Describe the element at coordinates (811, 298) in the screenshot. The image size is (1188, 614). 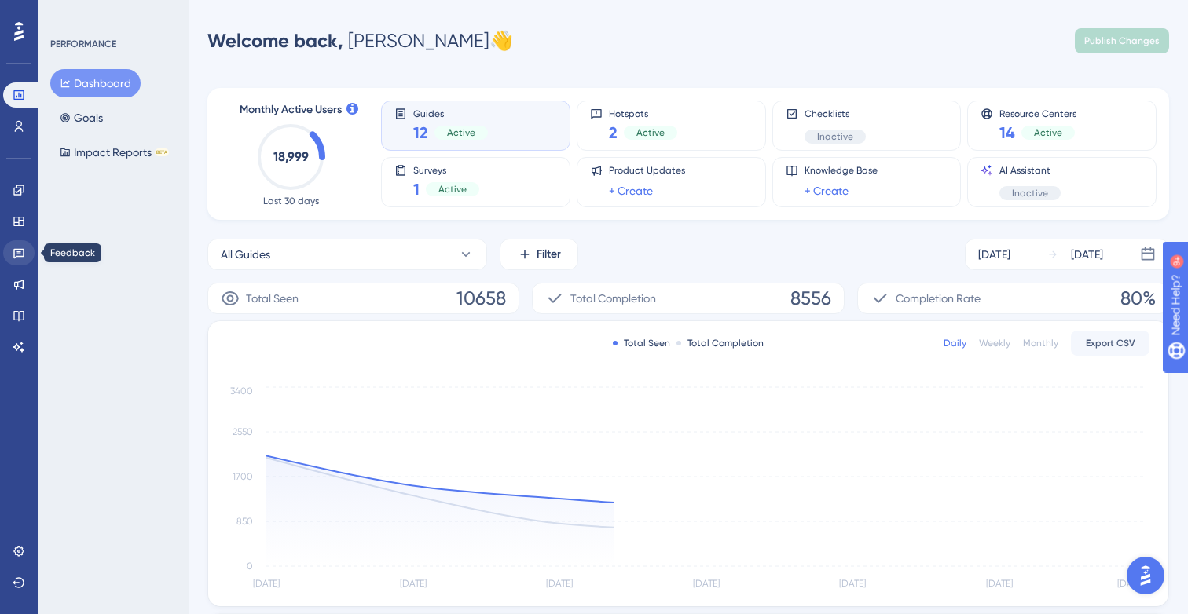
I see `span: 8556` at that location.